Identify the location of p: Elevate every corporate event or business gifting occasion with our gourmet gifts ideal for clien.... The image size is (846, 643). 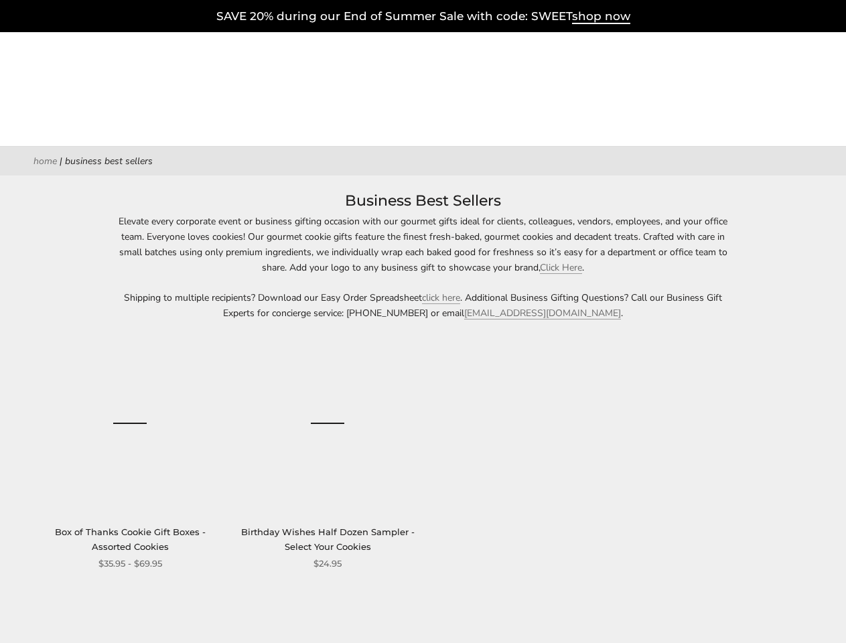
(423, 245).